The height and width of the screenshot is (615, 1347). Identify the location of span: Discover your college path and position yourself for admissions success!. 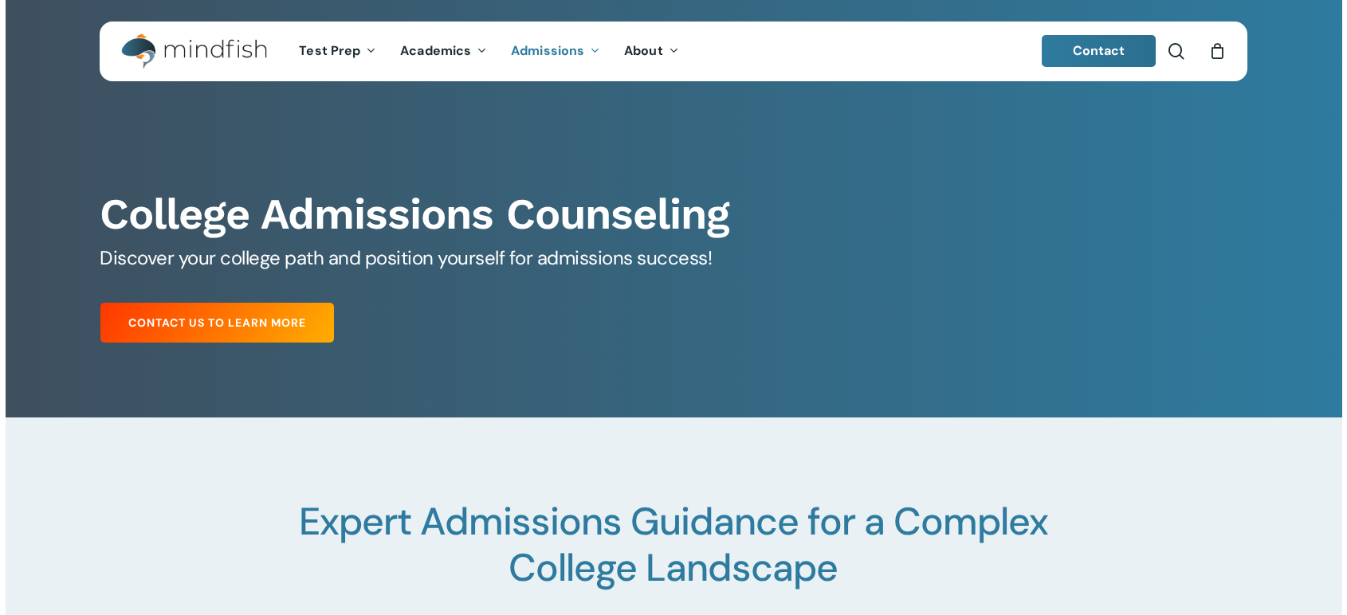
(406, 257).